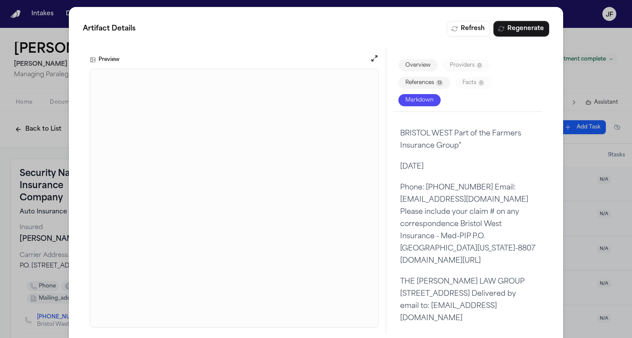 This screenshot has width=632, height=338. Describe the element at coordinates (466, 65) in the screenshot. I see `button: Providers0` at that location.